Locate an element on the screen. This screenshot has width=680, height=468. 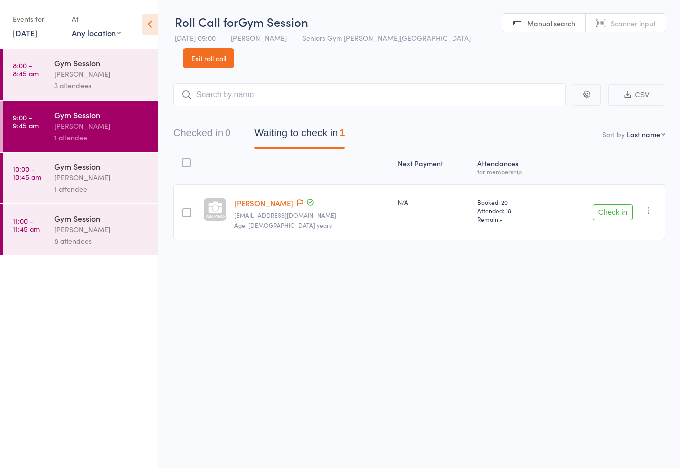
button: Check in is located at coordinates (613, 212).